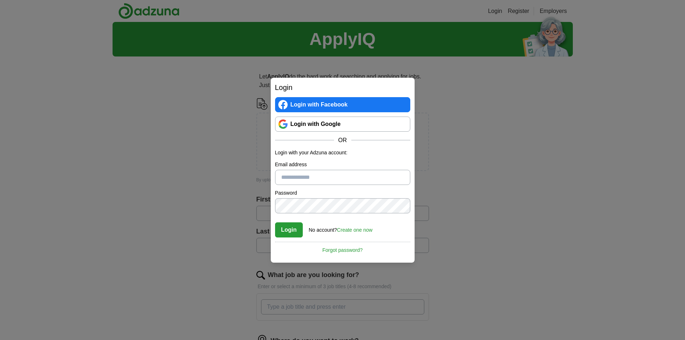  Describe the element at coordinates (343, 105) in the screenshot. I see `a: Login with Facebook` at that location.